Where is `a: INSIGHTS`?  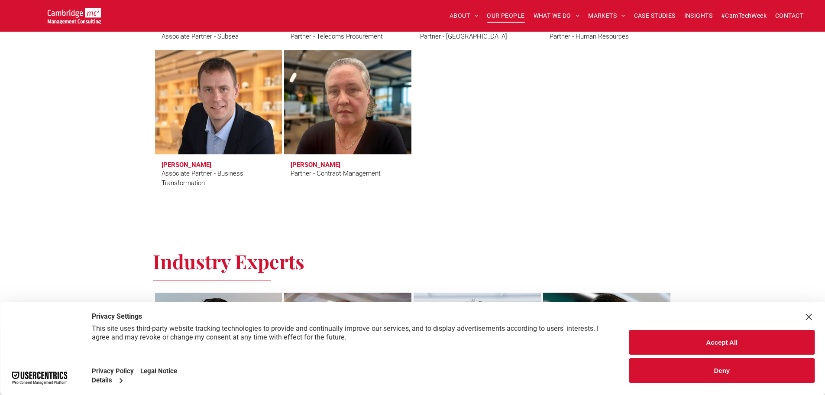 a: INSIGHTS is located at coordinates (698, 16).